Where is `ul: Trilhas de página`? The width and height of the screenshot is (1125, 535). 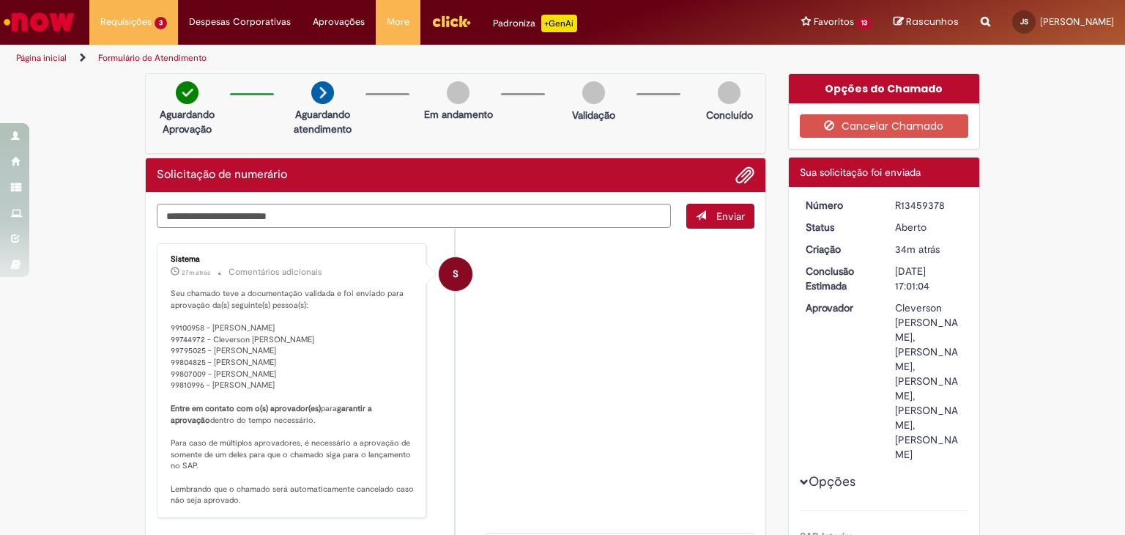 ul: Trilhas de página is located at coordinates (375, 58).